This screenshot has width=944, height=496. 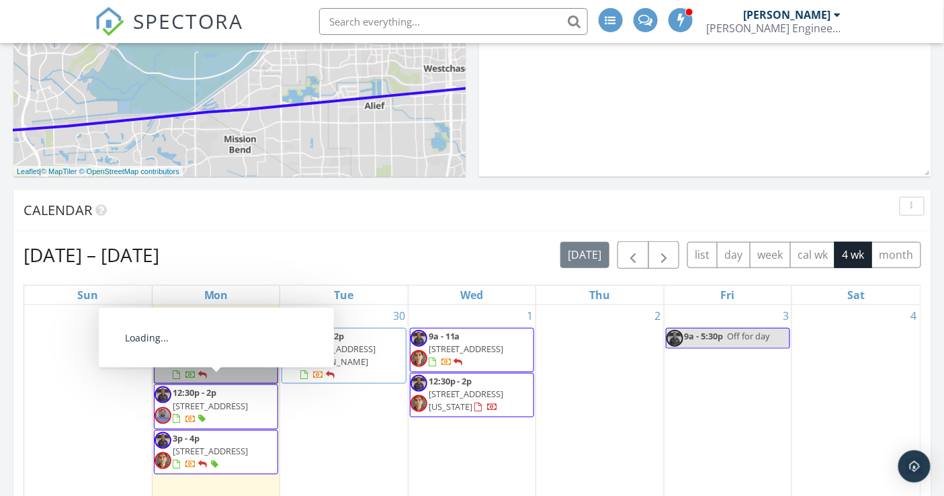 I want to click on span: Off for day, so click(x=748, y=336).